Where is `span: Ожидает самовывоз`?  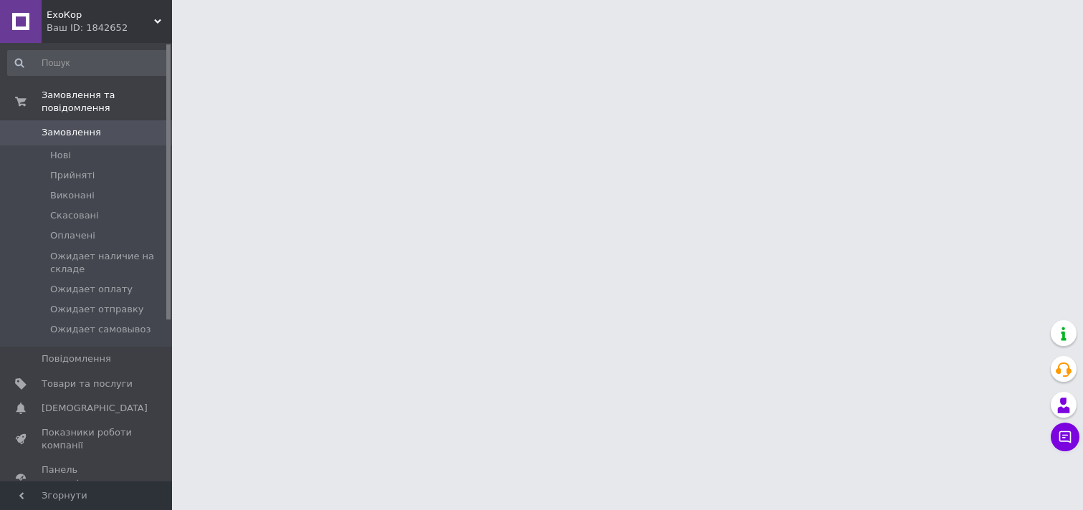
span: Ожидает самовывоз is located at coordinates (100, 330).